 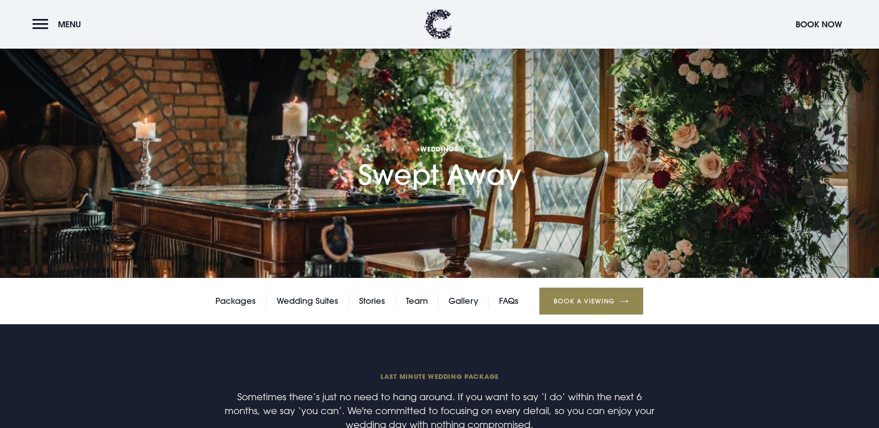 What do you see at coordinates (307, 301) in the screenshot?
I see `a: Wedding Suites` at bounding box center [307, 301].